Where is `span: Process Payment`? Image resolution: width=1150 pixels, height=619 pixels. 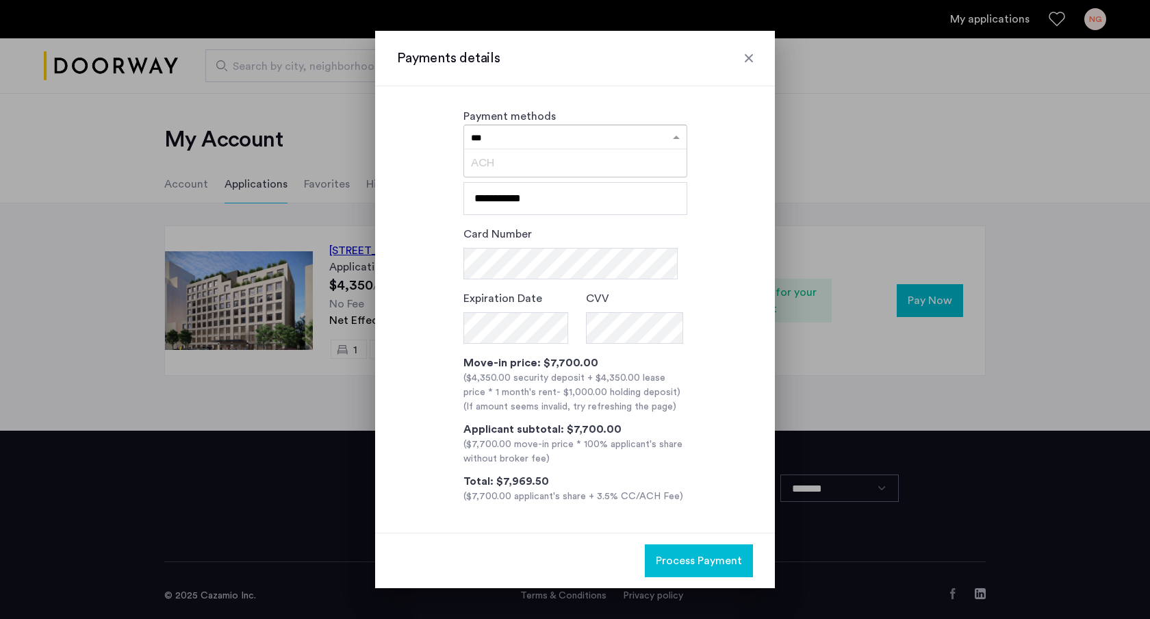 span: Process Payment is located at coordinates (699, 560).